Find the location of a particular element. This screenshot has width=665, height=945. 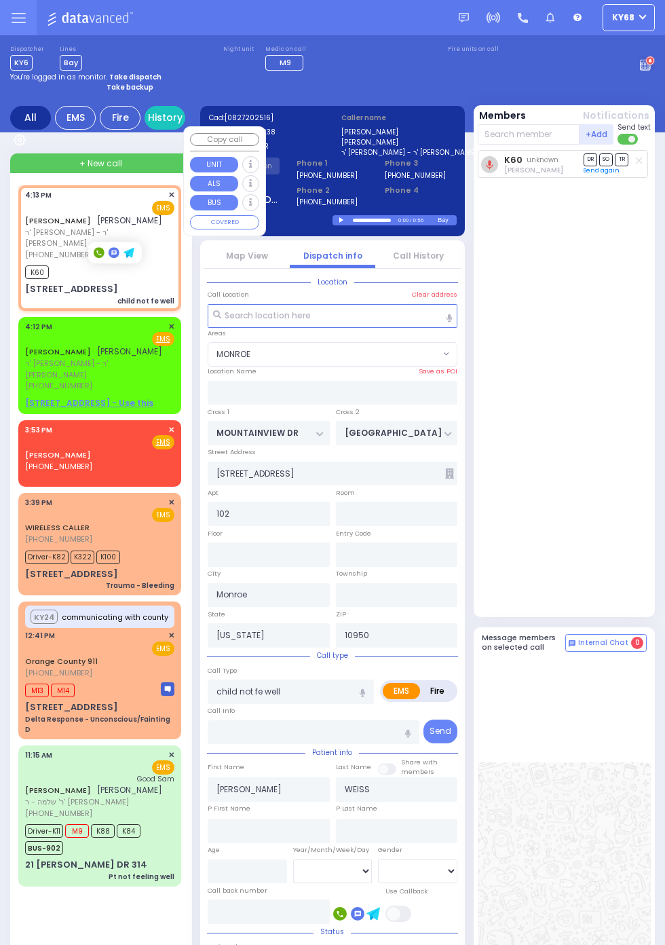

label: Caller: is located at coordinates (267, 132).